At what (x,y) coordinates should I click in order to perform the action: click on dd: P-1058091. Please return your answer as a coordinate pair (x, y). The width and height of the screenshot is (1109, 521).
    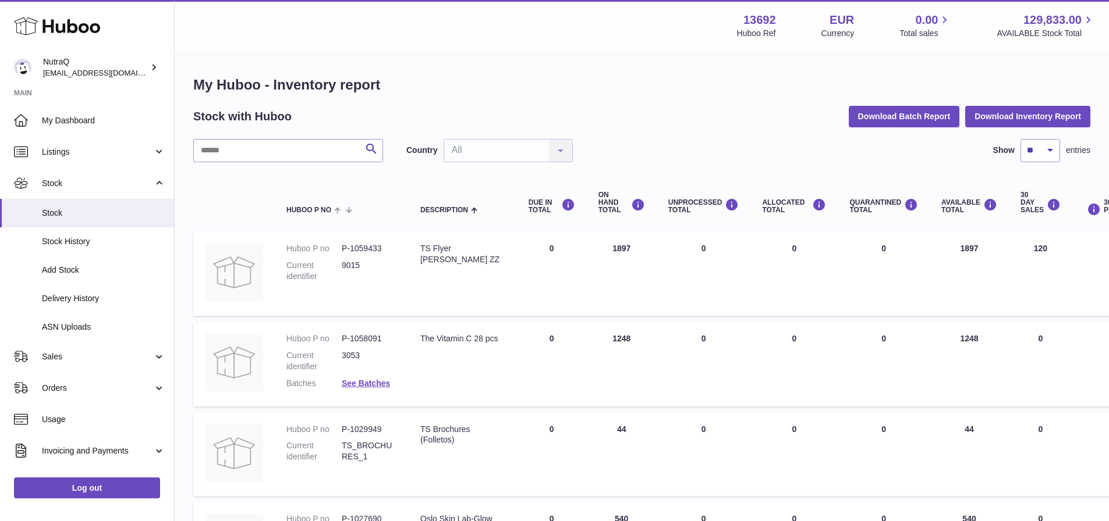
    Looking at the image, I should click on (369, 339).